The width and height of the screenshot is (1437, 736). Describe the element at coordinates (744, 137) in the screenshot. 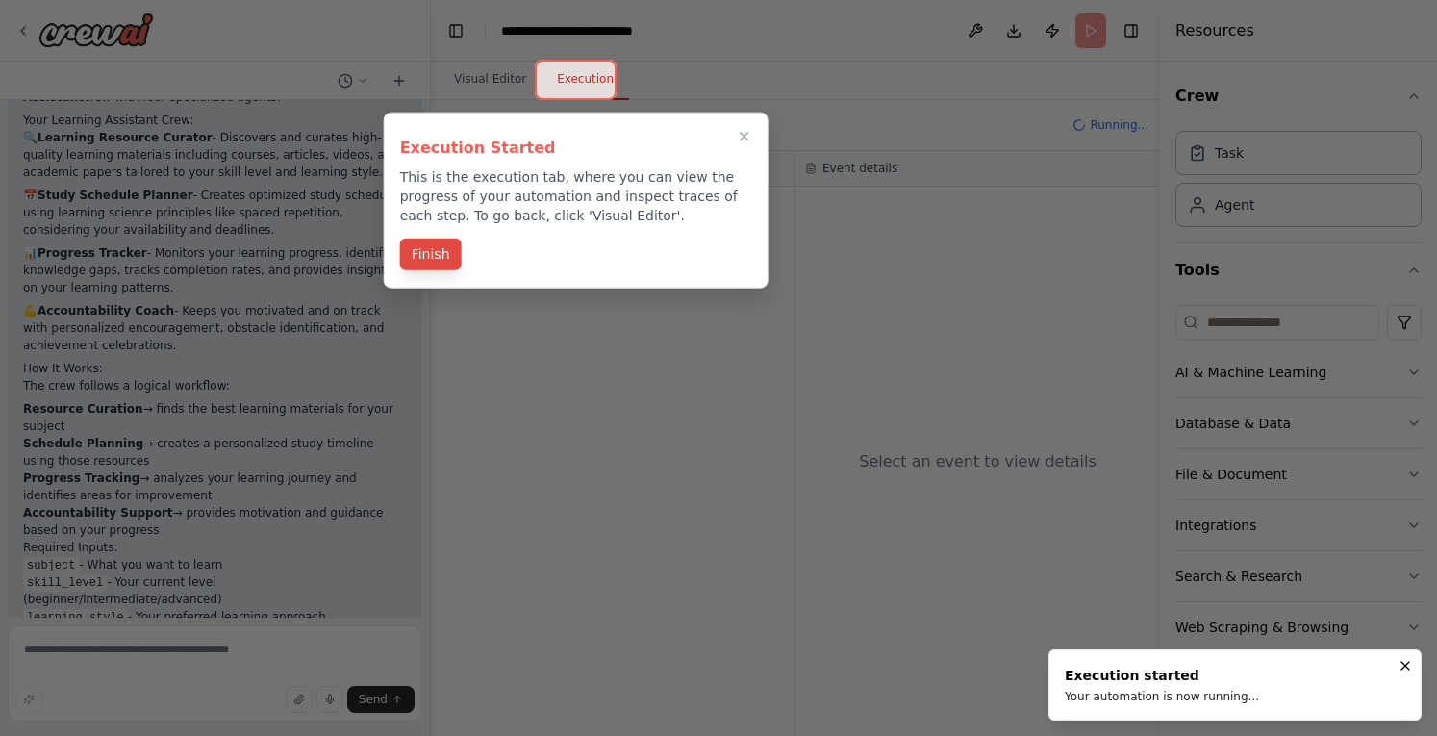

I see `button: Close walkthrough` at that location.